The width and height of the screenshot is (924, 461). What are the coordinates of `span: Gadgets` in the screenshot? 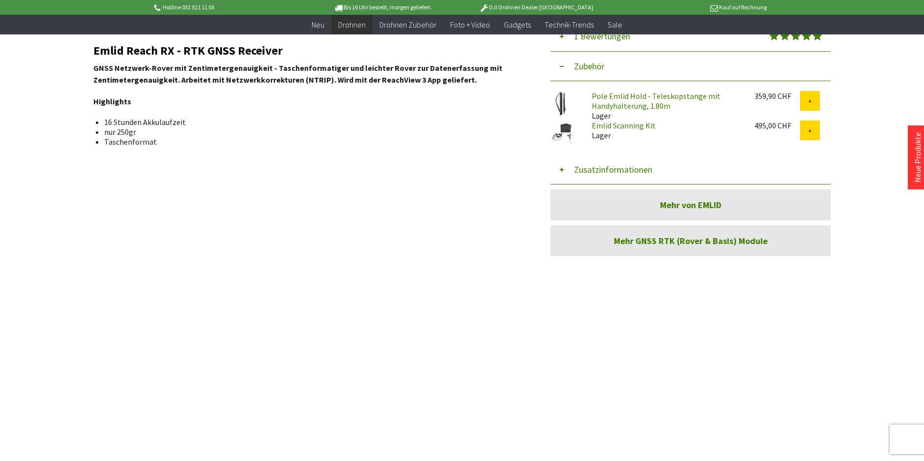 It's located at (517, 25).